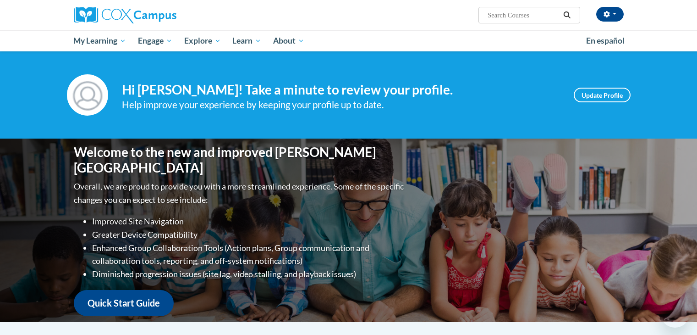 The width and height of the screenshot is (697, 335). I want to click on a: Quick Start Guide, so click(124, 303).